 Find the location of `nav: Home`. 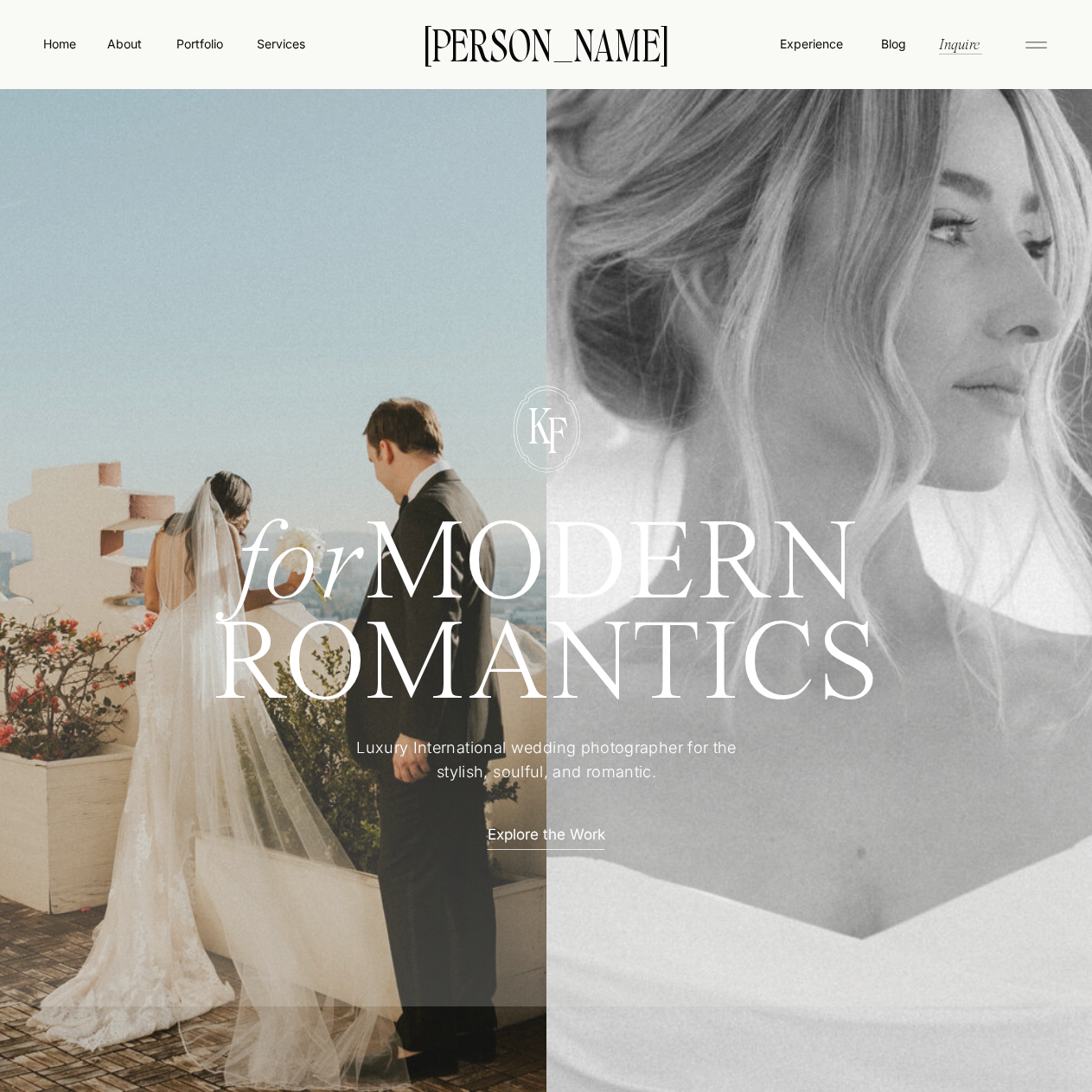

nav: Home is located at coordinates (59, 43).